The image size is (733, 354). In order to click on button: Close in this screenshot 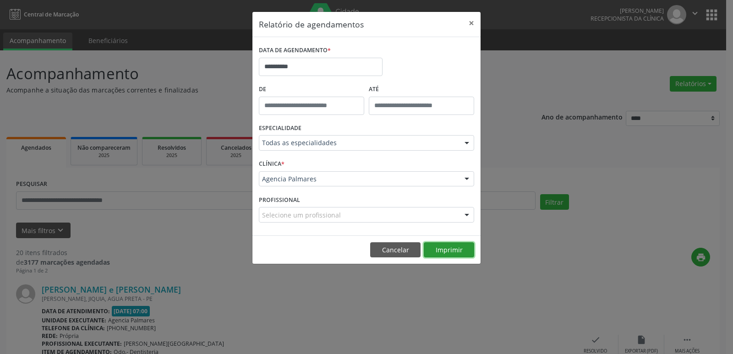, I will do `click(471, 23)`.